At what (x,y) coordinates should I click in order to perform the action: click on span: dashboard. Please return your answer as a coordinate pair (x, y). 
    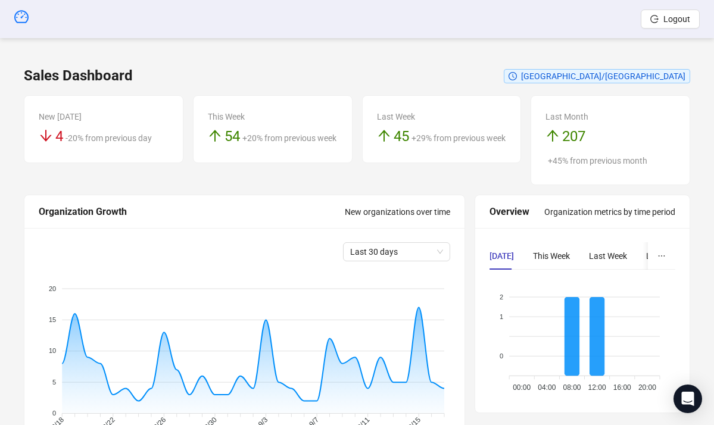
    Looking at the image, I should click on (21, 17).